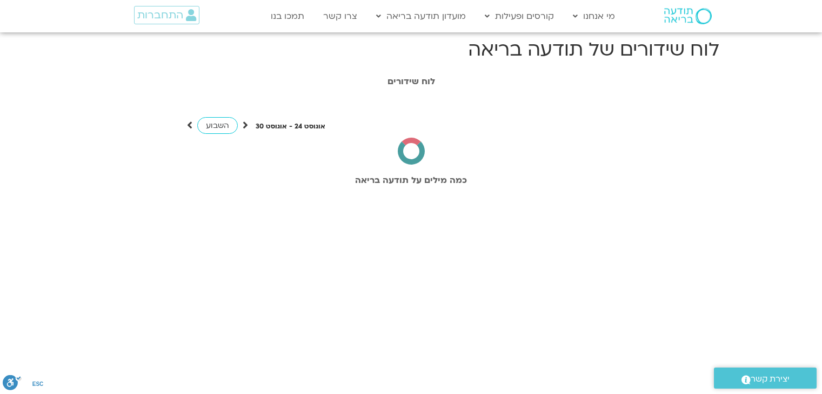 This screenshot has width=822, height=394. Describe the element at coordinates (217, 125) in the screenshot. I see `span: השבוע` at that location.